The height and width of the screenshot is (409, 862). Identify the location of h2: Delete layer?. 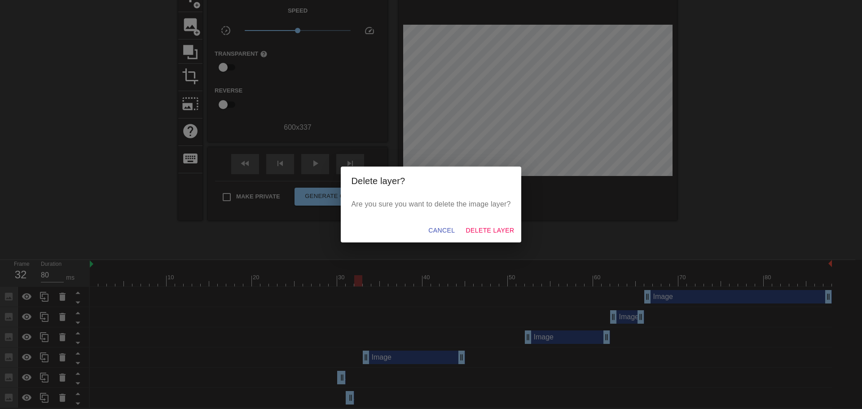
(431, 181).